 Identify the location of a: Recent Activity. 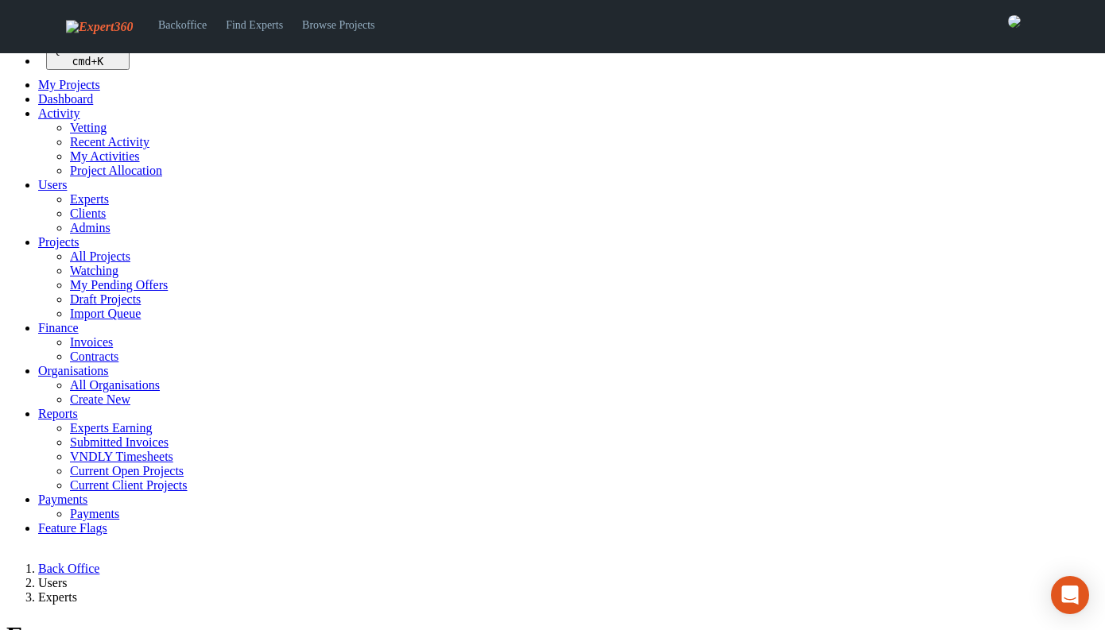
(110, 141).